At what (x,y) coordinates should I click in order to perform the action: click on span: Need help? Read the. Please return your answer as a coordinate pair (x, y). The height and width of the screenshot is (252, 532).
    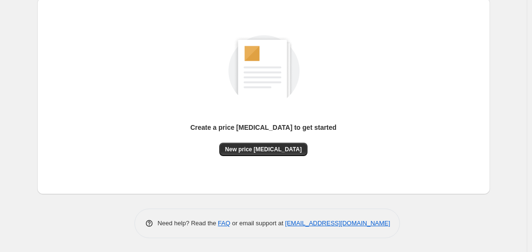
    Looking at the image, I should click on (188, 223).